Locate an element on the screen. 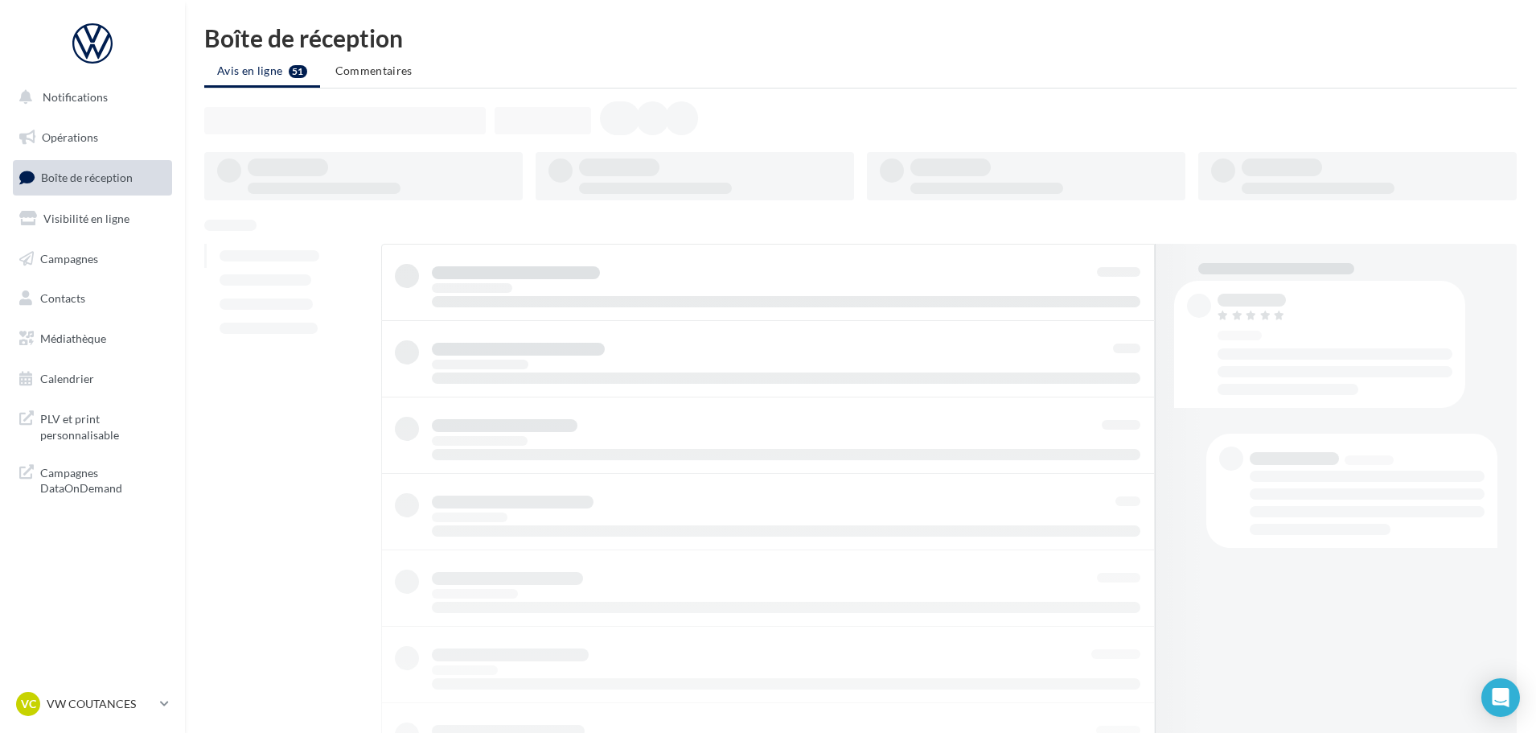 This screenshot has width=1536, height=733. button: Notifications is located at coordinates (89, 97).